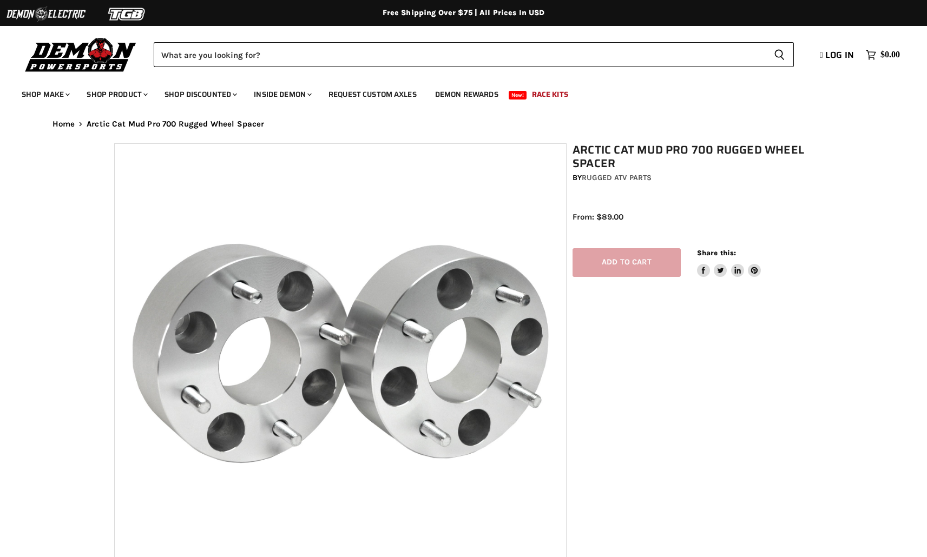 The height and width of the screenshot is (557, 927). Describe the element at coordinates (46, 14) in the screenshot. I see `img: Demon Electric Logo 2` at that location.